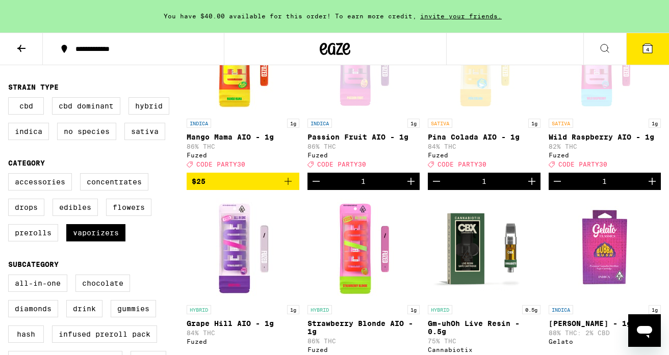 Image resolution: width=669 pixels, height=355 pixels. Describe the element at coordinates (605, 146) in the screenshot. I see `p: 82% THC` at that location.